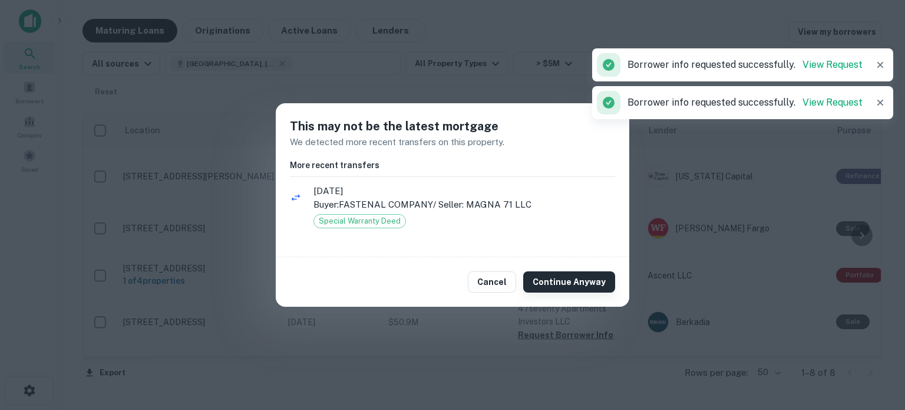 Image resolution: width=905 pixels, height=410 pixels. I want to click on h6: More recent transfers, so click(453, 165).